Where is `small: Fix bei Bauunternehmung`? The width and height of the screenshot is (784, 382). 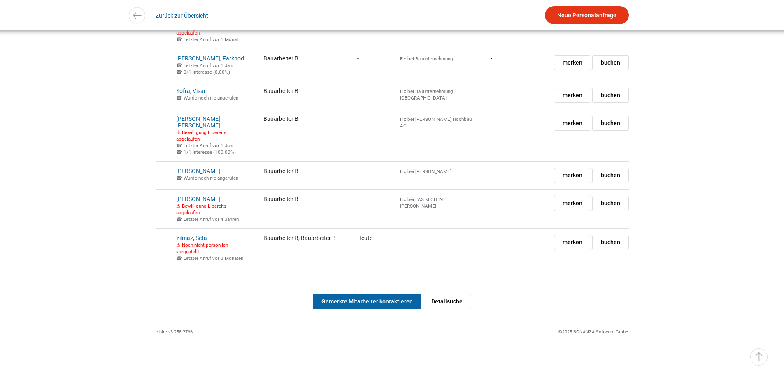
small: Fix bei Bauunternehmung is located at coordinates (426, 59).